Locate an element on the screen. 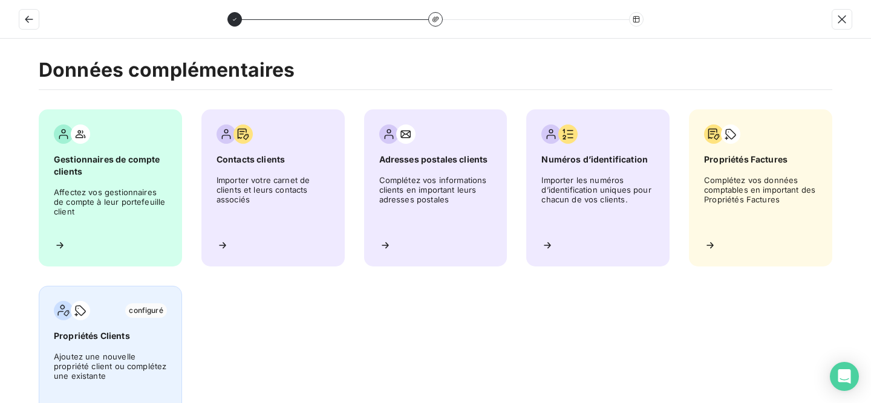  span: Propriétés Clients is located at coordinates (110, 336).